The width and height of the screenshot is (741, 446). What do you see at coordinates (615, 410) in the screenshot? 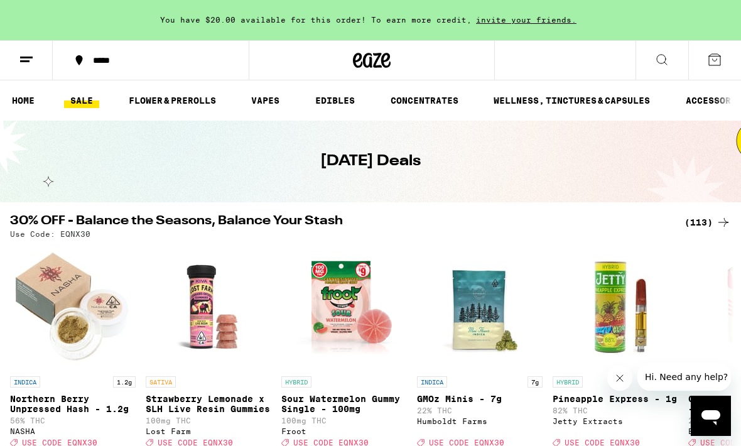
I see `p: 82% THC` at bounding box center [615, 410].